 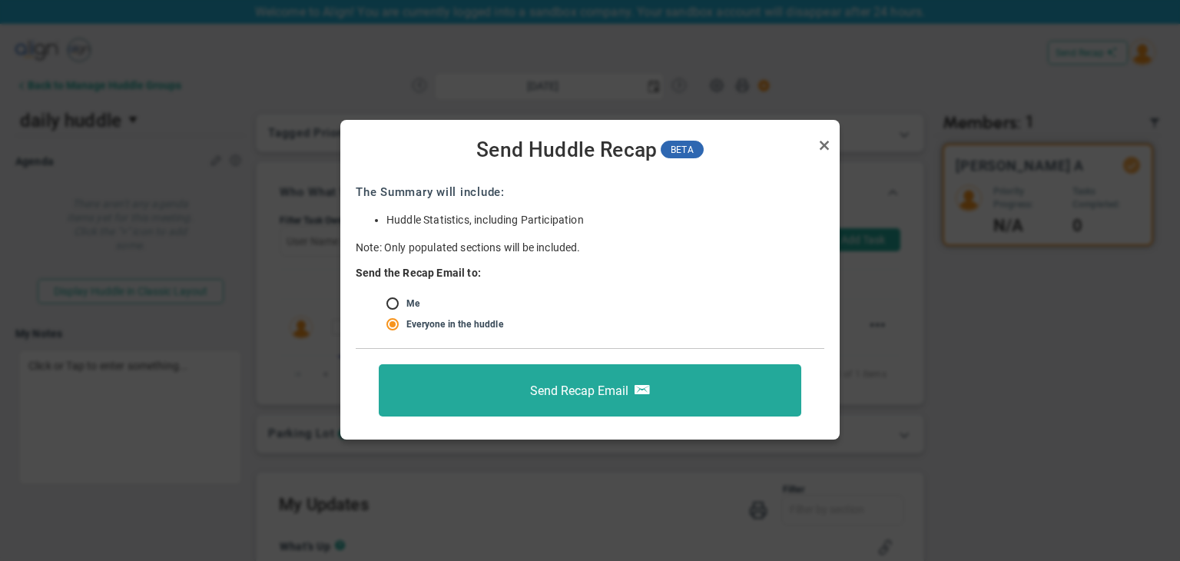 What do you see at coordinates (566, 150) in the screenshot?
I see `span: Send Huddle Recap` at bounding box center [566, 150].